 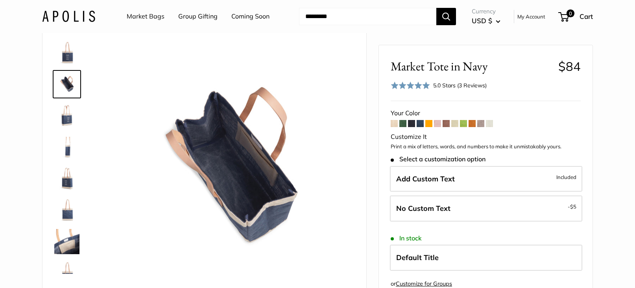 What do you see at coordinates (531, 17) in the screenshot?
I see `a: My Account` at bounding box center [531, 17].